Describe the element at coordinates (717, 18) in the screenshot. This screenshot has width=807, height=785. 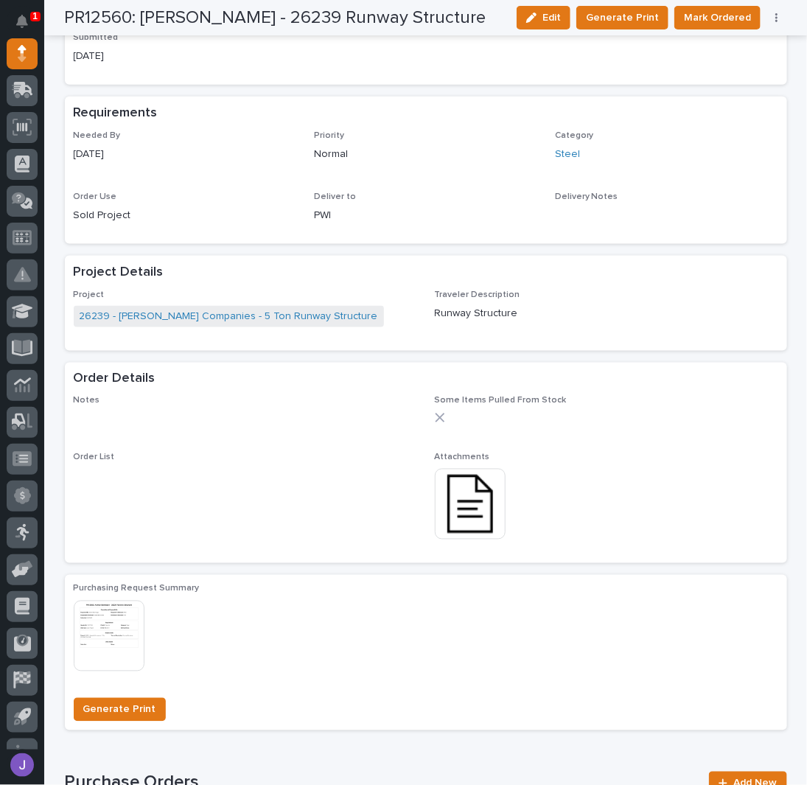
I see `button: Mark Ordered` at that location.